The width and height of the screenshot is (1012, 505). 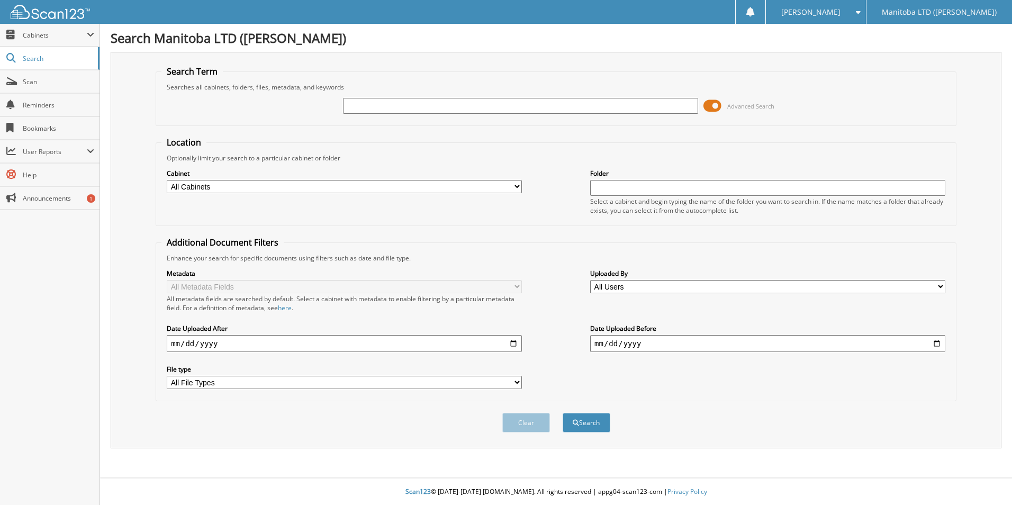 I want to click on div: All metadata fields are searched by default. Select a cabinet with metadata to enable filtering b..., so click(x=344, y=303).